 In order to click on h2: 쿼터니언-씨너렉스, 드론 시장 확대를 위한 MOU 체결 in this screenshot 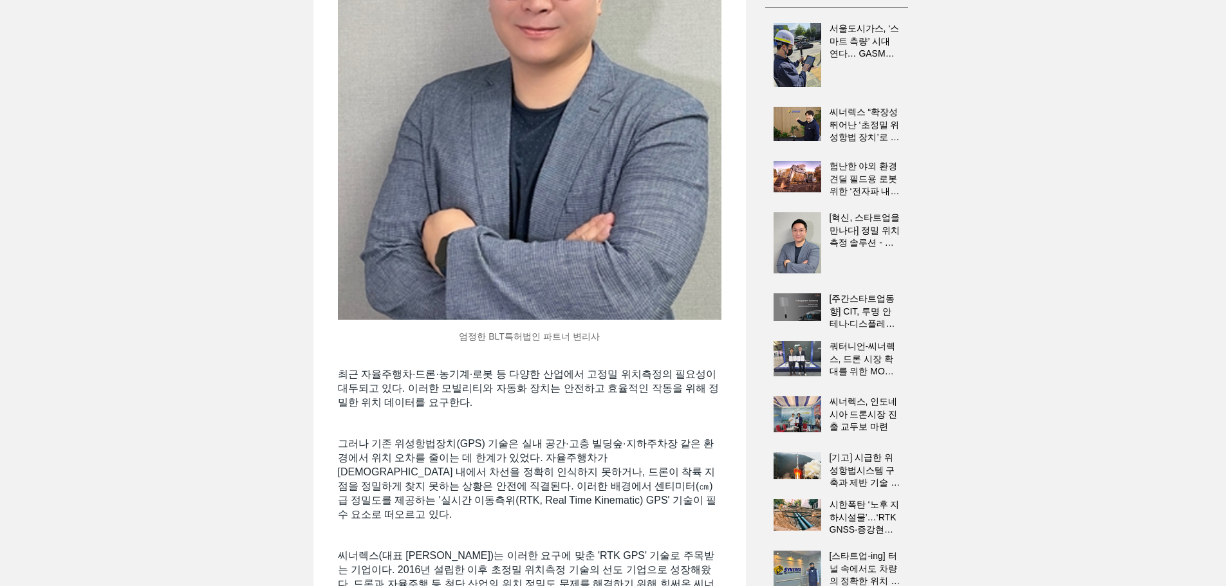, I will do `click(865, 359)`.